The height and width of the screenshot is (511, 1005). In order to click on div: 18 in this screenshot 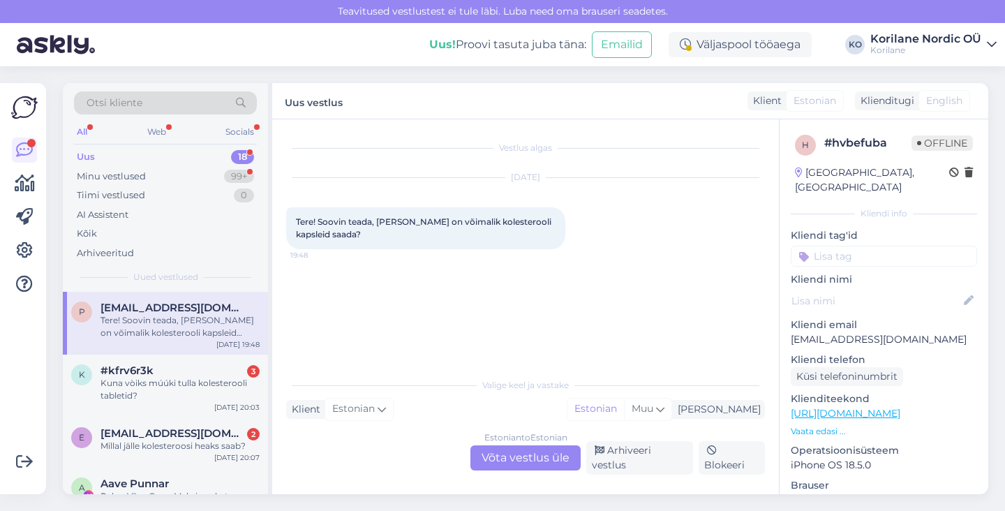, I will do `click(242, 157)`.